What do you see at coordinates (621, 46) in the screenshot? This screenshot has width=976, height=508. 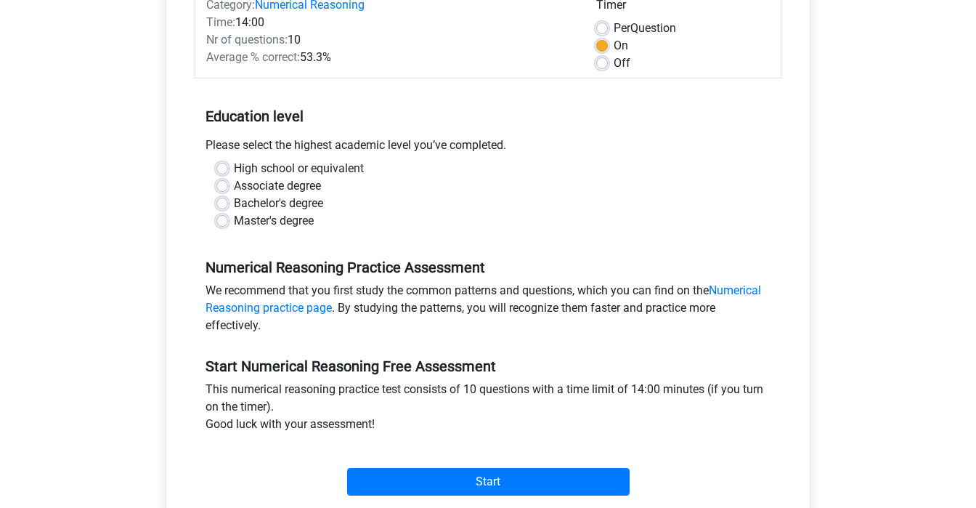 I see `label: On` at bounding box center [621, 46].